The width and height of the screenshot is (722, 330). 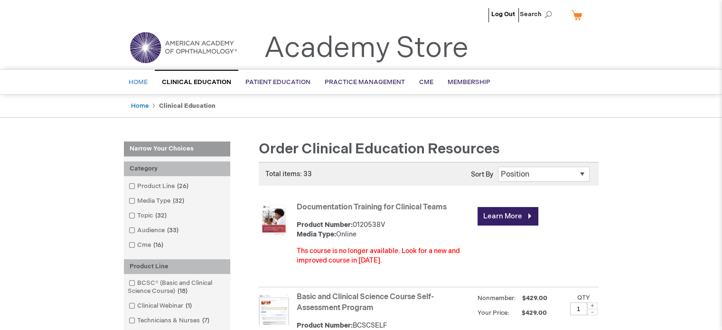 I want to click on a: Documentation Training for Clinical Teams, so click(x=372, y=207).